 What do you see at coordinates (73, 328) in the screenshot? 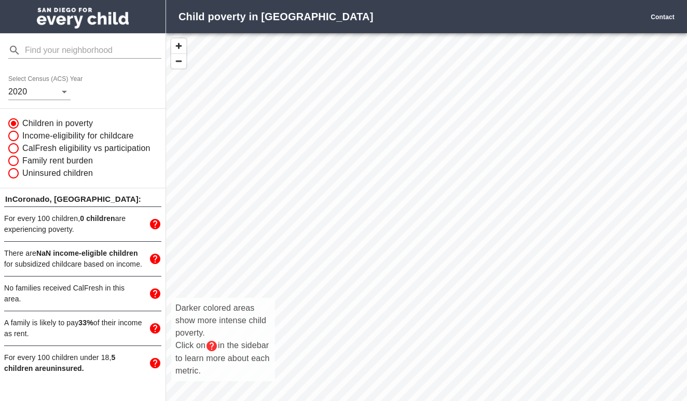
I see `span: A family is likely to pay of their income as rent.` at bounding box center [73, 328].